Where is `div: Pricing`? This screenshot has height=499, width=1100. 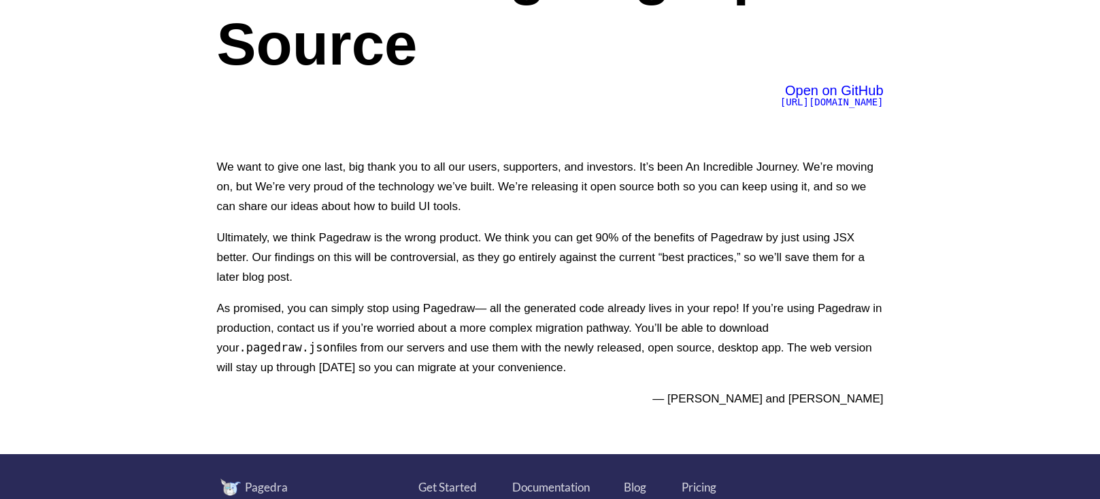 div: Pricing is located at coordinates (698, 488).